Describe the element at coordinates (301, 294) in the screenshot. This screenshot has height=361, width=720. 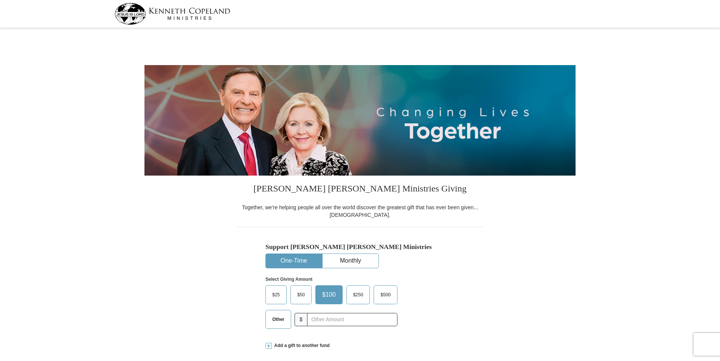
I see `span: $50` at that location.